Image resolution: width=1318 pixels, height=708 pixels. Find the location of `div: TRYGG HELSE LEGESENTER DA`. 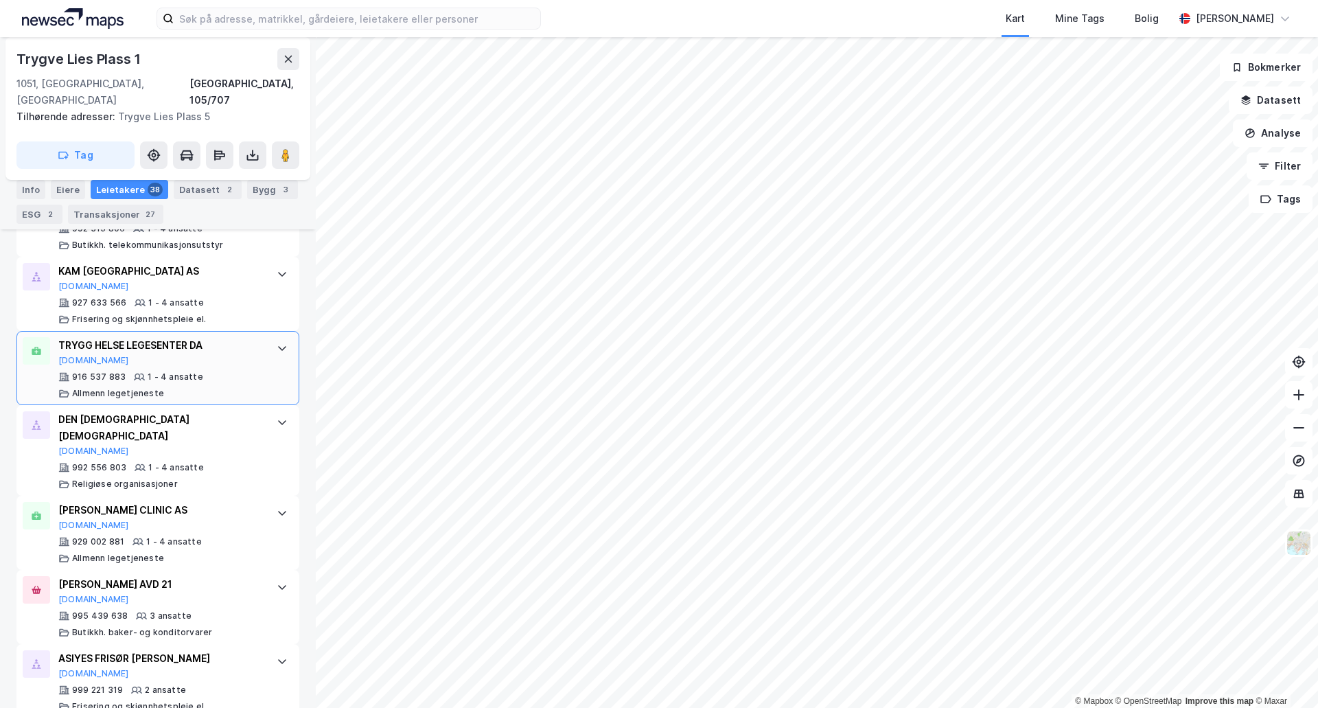

div: TRYGG HELSE LEGESENTER DA is located at coordinates (161, 345).